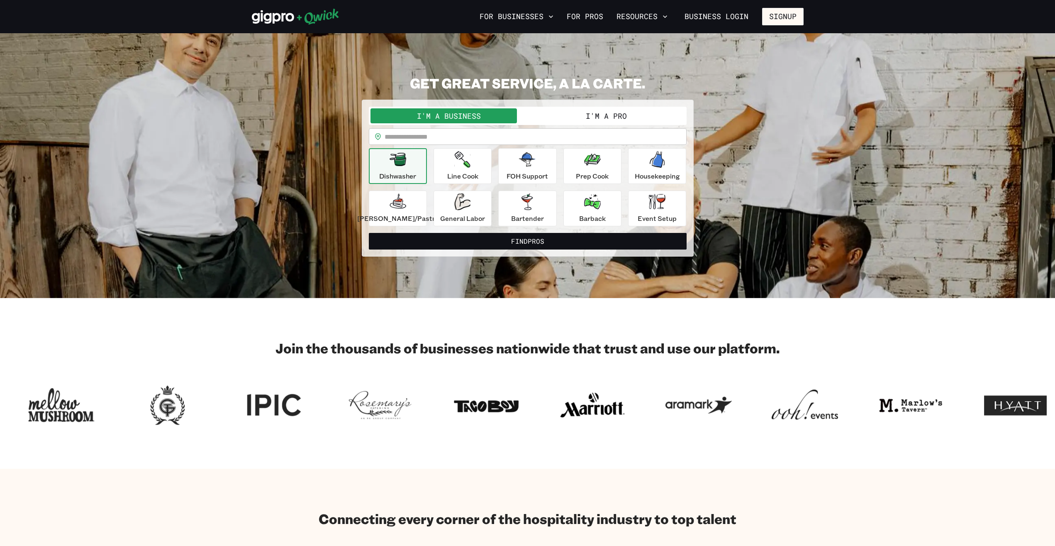 This screenshot has height=546, width=1055. What do you see at coordinates (657, 166) in the screenshot?
I see `button: Housekeeping` at bounding box center [657, 166].